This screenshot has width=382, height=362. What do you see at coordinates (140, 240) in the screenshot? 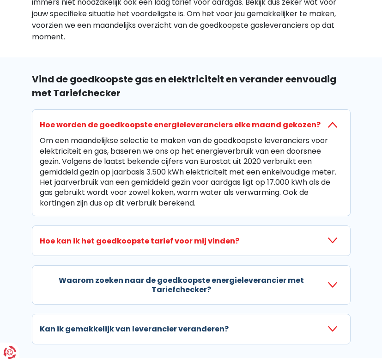
I see `h3: Hoe kan ik het goedkoopste tarief voor mij vinden?` at bounding box center [140, 240].